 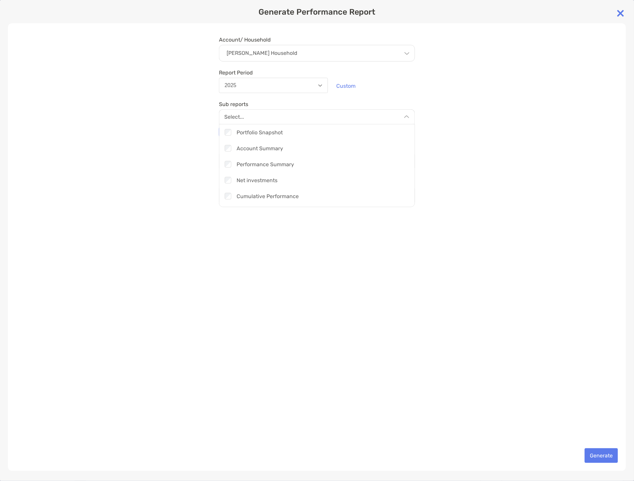 What do you see at coordinates (320, 85) in the screenshot?
I see `img: Open dropdown arrow` at bounding box center [320, 85].